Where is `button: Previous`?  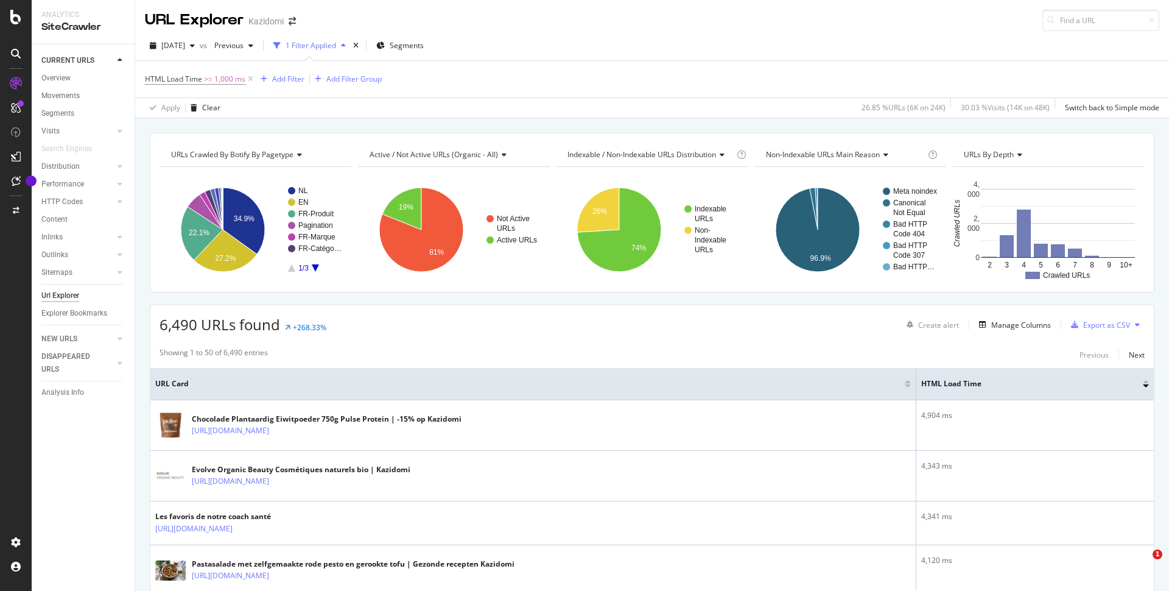 button: Previous is located at coordinates (234, 46).